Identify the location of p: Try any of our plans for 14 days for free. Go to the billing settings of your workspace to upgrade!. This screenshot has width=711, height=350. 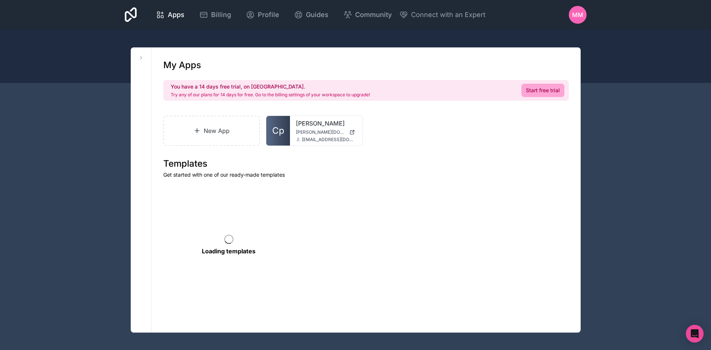
(270, 95).